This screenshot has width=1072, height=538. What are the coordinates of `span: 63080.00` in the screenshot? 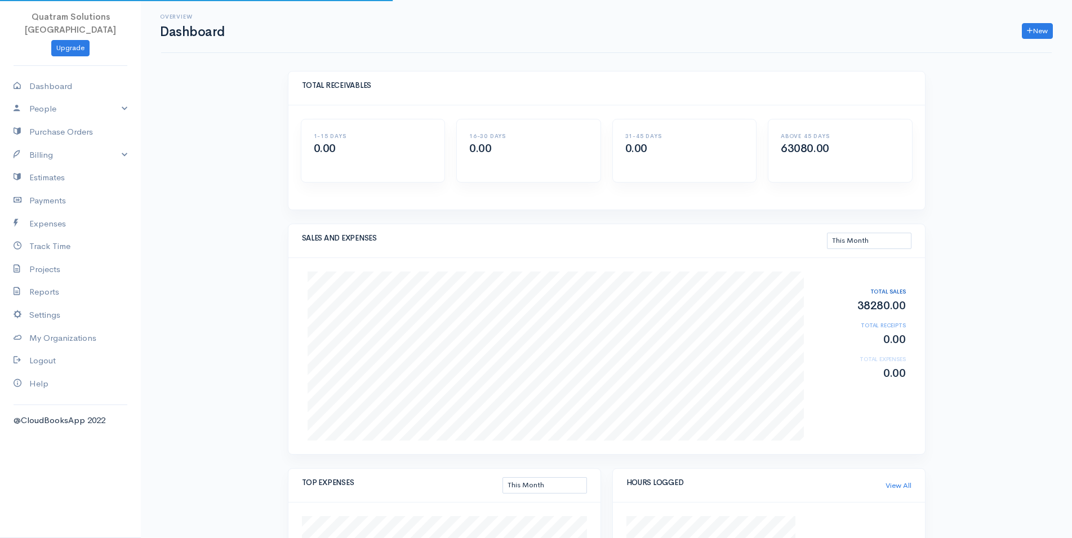 It's located at (805, 148).